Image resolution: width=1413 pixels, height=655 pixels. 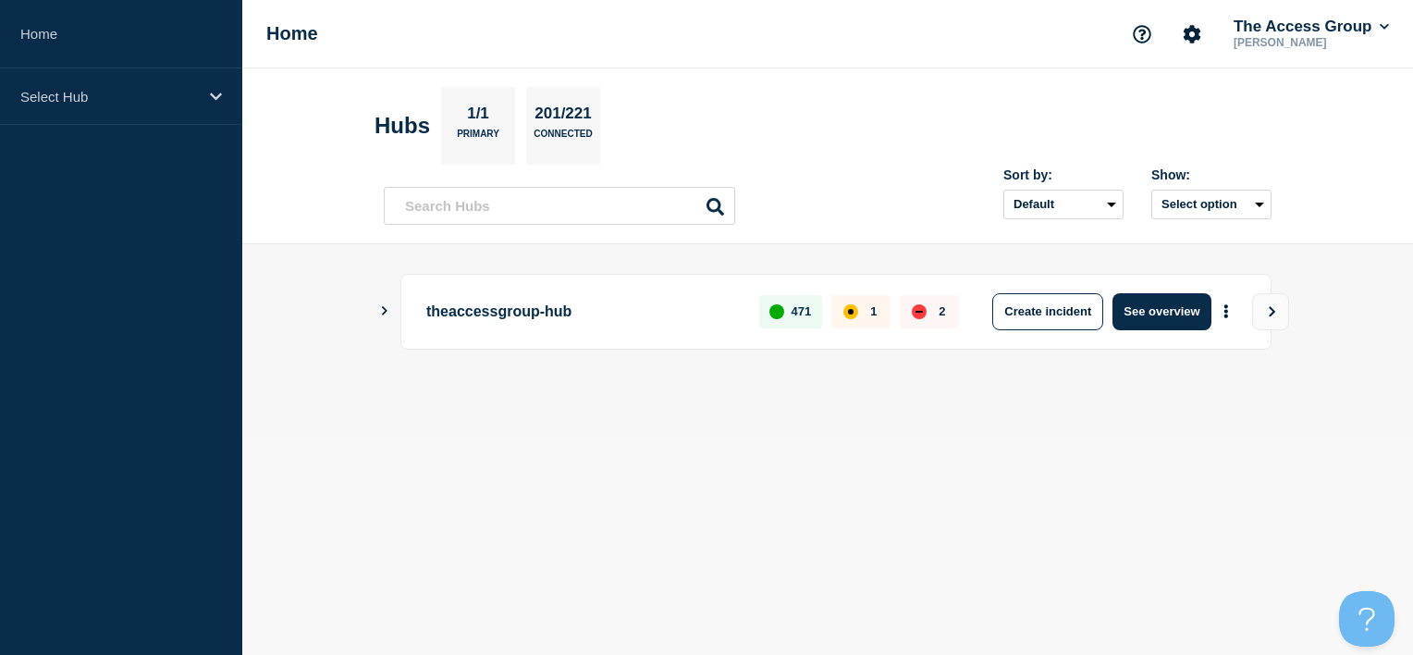 I want to click on div: Show:, so click(x=1211, y=175).